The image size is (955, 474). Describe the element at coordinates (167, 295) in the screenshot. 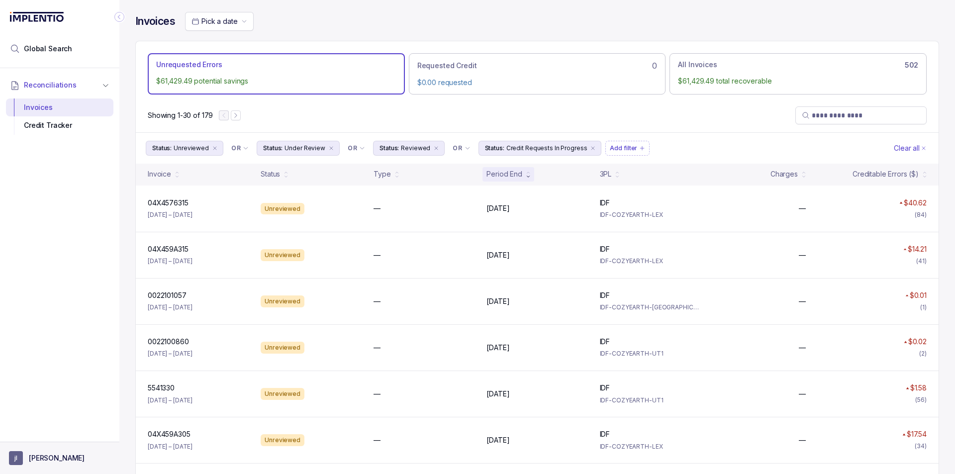

I see `p: 0022101057` at that location.